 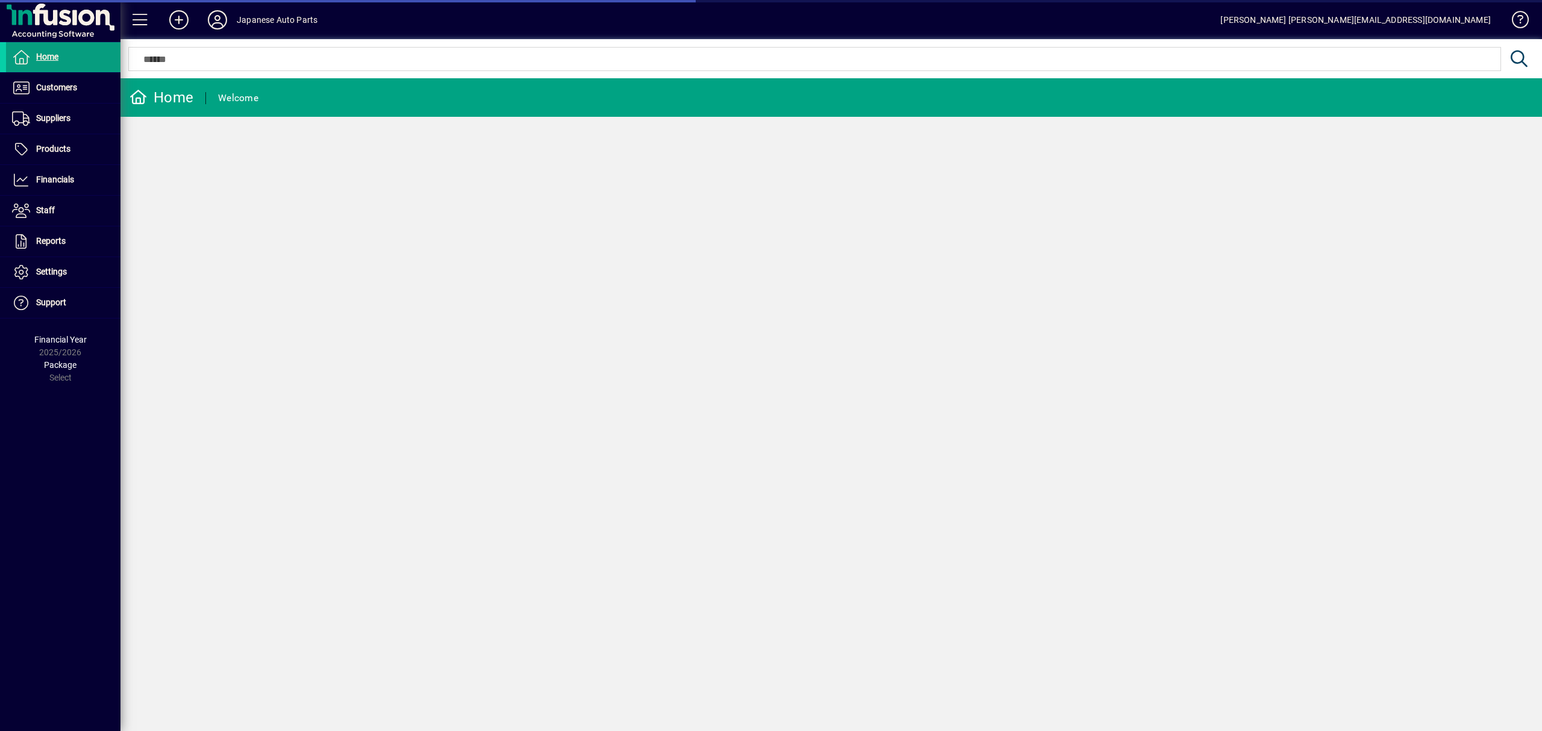 What do you see at coordinates (63, 211) in the screenshot?
I see `a: Staff` at bounding box center [63, 211].